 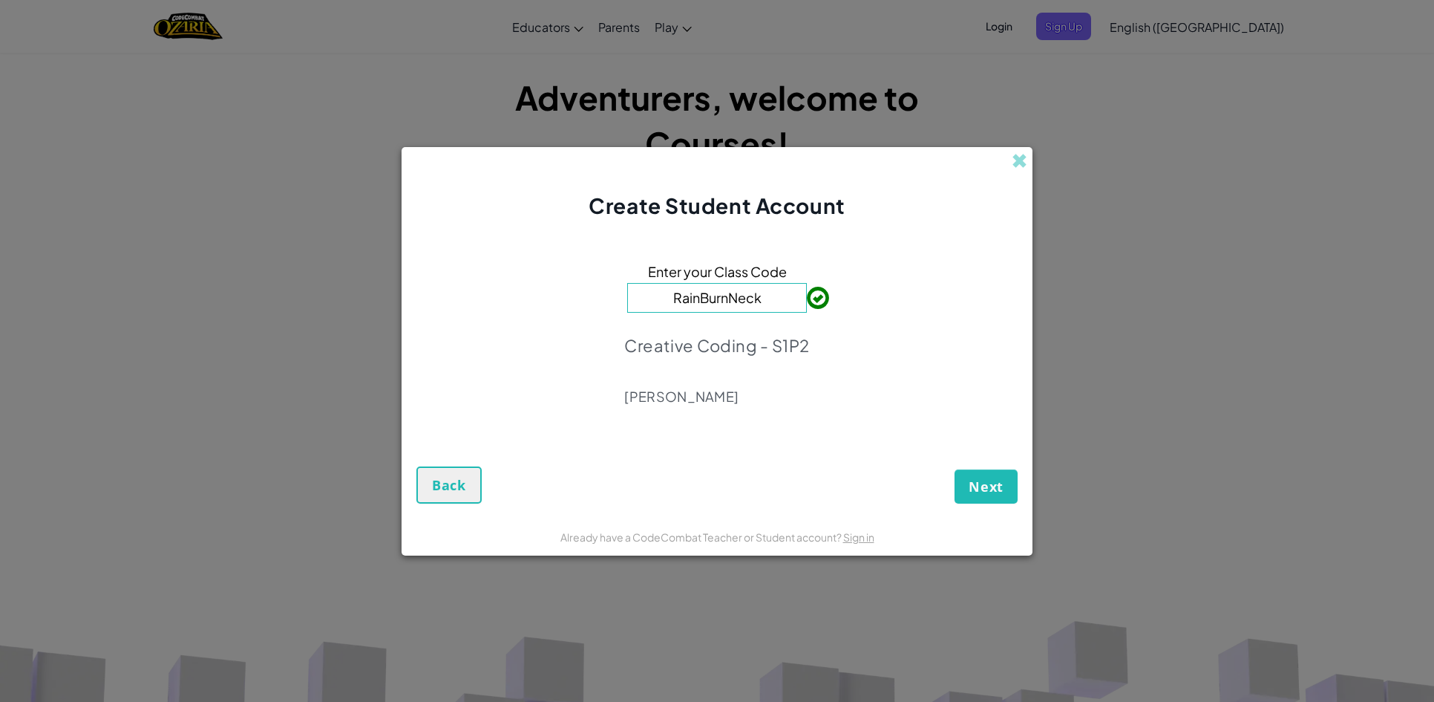 What do you see at coordinates (716, 345) in the screenshot?
I see `p: Creative Coding - S1P2` at bounding box center [716, 345].